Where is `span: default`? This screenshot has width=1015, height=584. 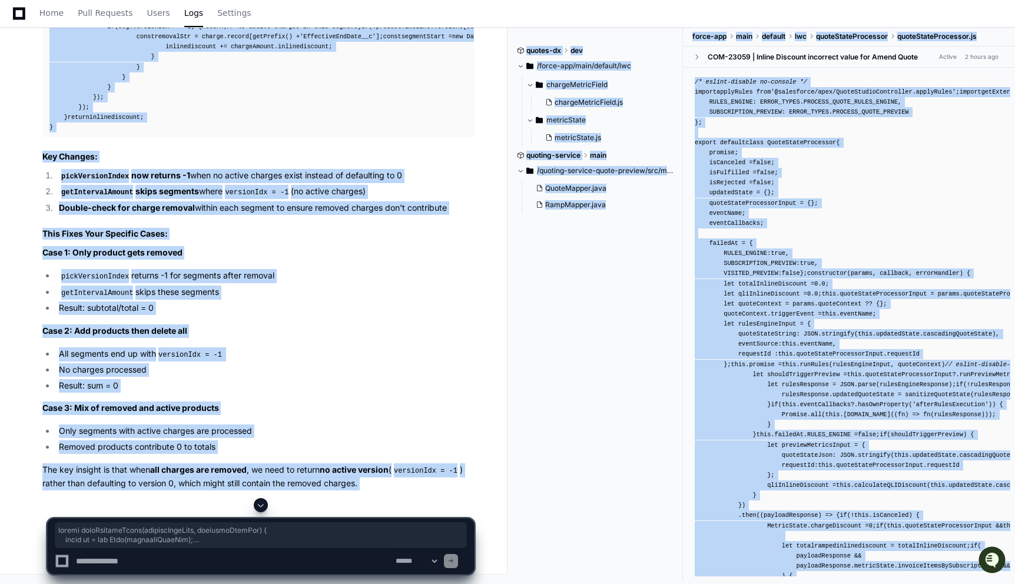 span: default is located at coordinates (774, 37).